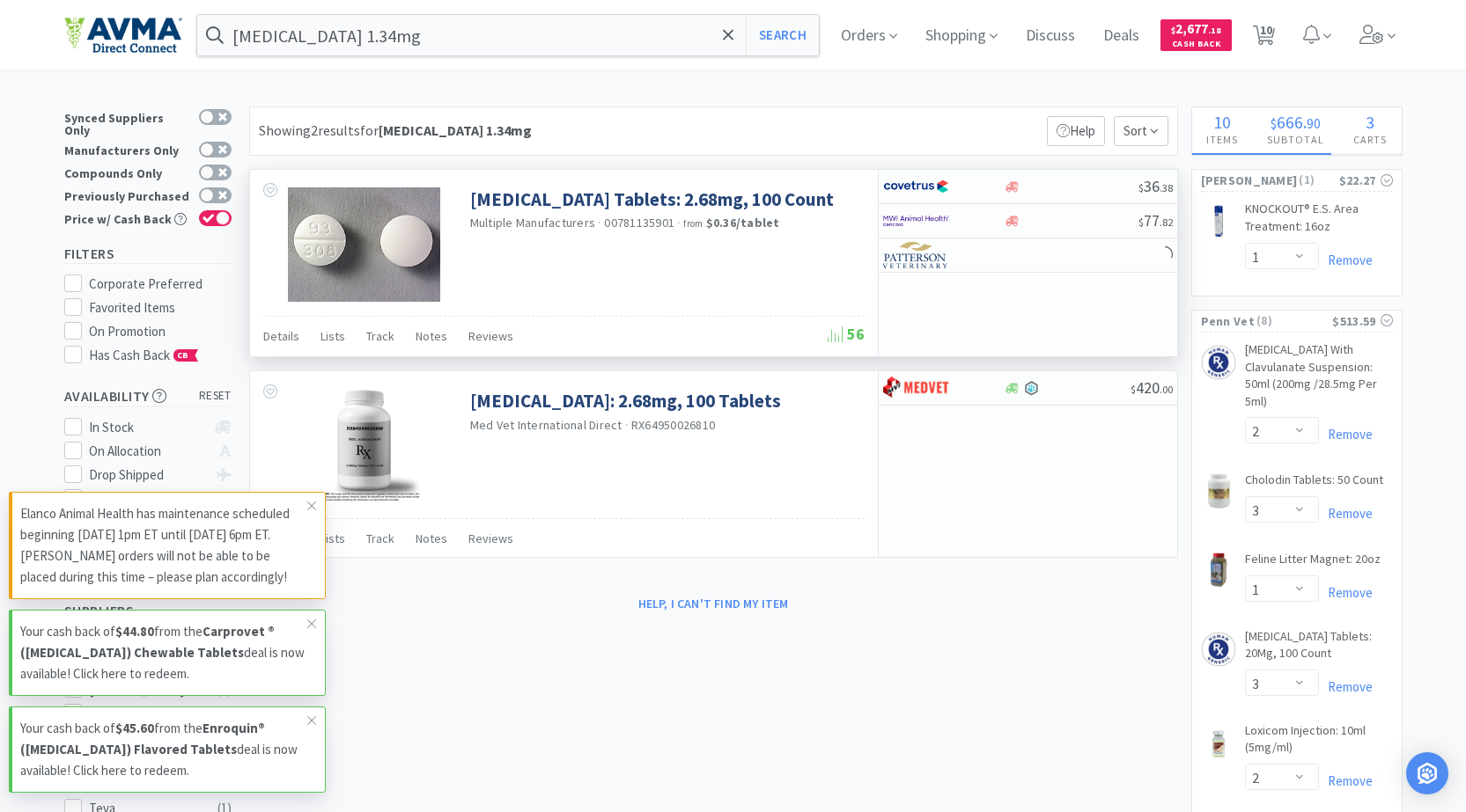 The height and width of the screenshot is (812, 1466). Describe the element at coordinates (1319, 742) in the screenshot. I see `a: Loxicom Injection: 10ml (5mg/ml)` at that location.